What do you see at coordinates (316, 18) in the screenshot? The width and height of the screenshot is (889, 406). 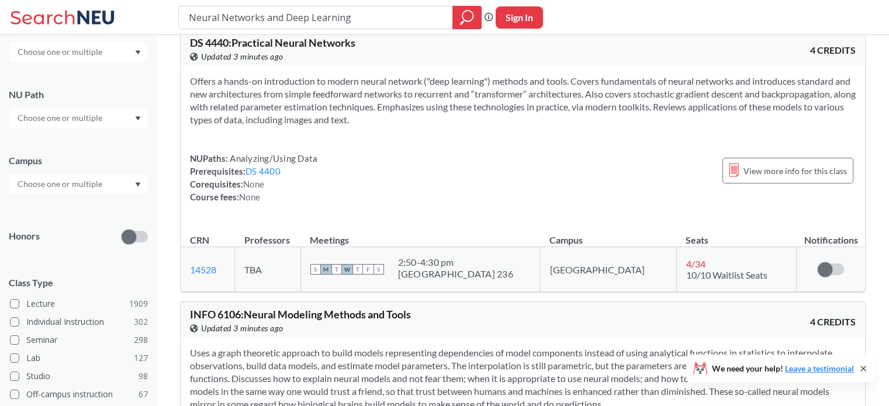 I see `input: Class, professor, course number, "phrase"` at bounding box center [316, 18].